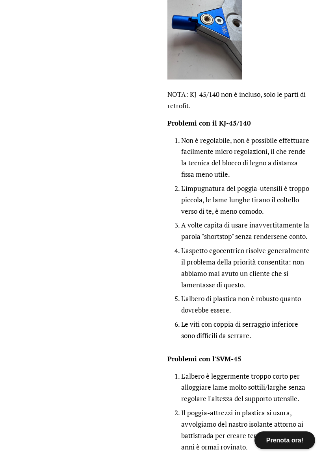 The height and width of the screenshot is (455, 323). What do you see at coordinates (245, 157) in the screenshot?
I see `font: Non è regolabile, non è possibile effettuare facilmente micro regolazioni, il che rende la tecnic...` at bounding box center [245, 157].